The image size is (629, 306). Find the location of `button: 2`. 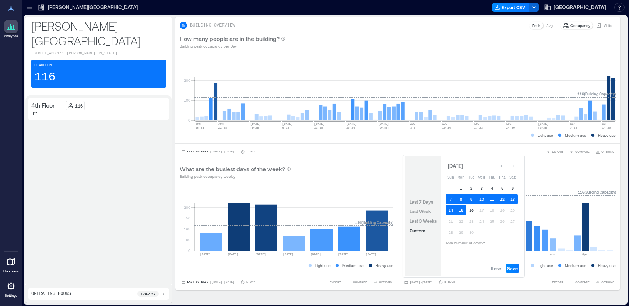

button: 2 is located at coordinates (471, 188).